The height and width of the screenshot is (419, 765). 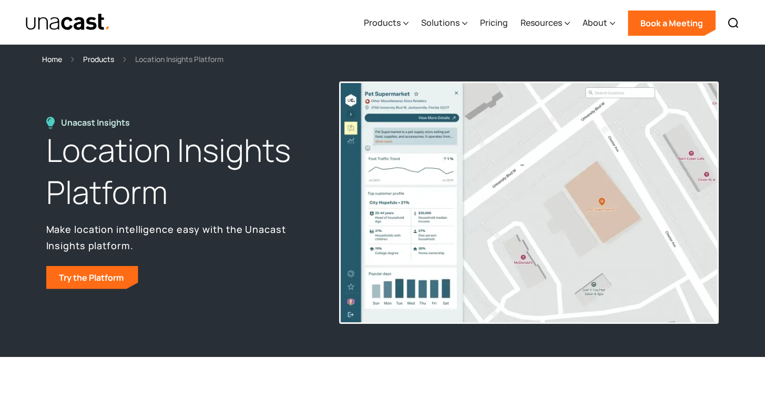 What do you see at coordinates (98, 59) in the screenshot?
I see `a: Products` at bounding box center [98, 59].